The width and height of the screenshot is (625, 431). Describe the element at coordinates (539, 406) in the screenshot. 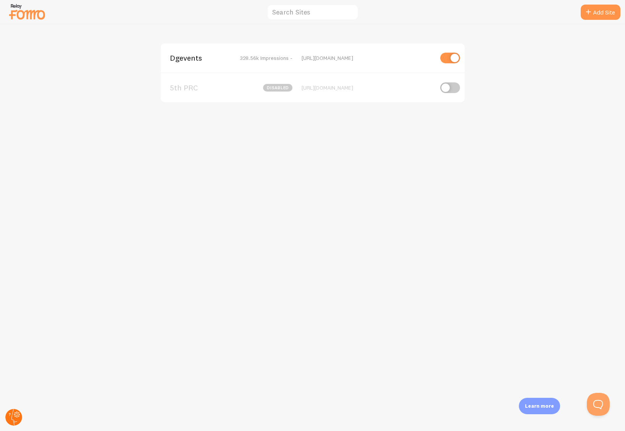

I see `div: Learn more` at that location.